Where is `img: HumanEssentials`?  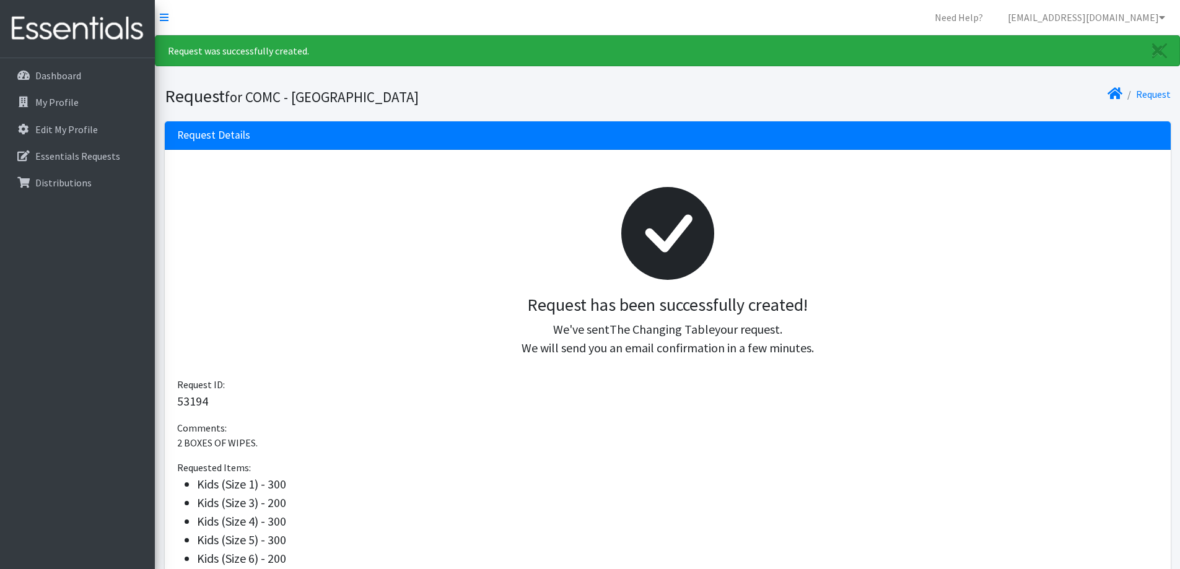
img: HumanEssentials is located at coordinates (77, 28).